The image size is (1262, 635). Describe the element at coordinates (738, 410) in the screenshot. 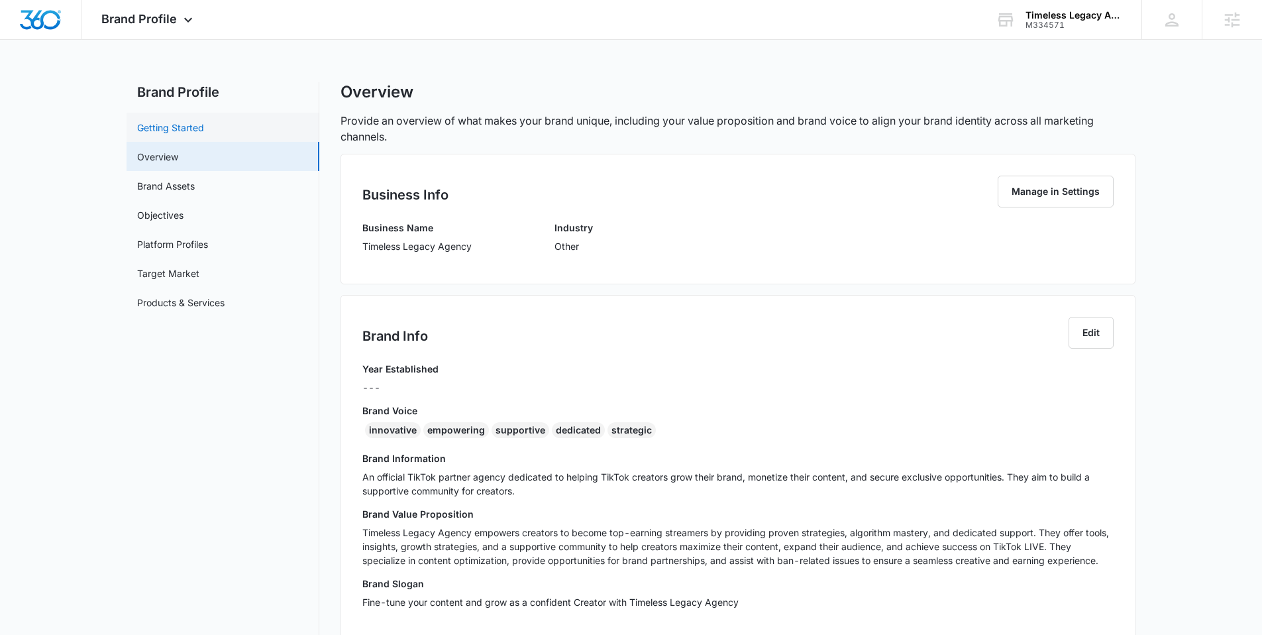

I see `h3: Brand Voice` at that location.